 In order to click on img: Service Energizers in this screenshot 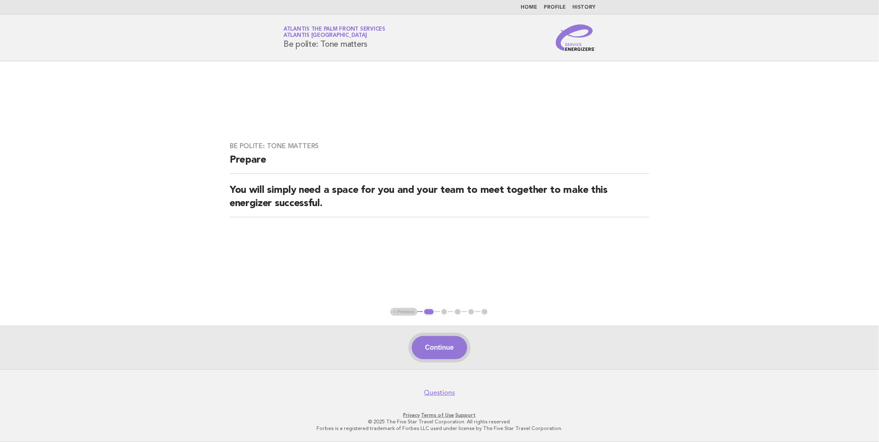, I will do `click(575, 38)`.